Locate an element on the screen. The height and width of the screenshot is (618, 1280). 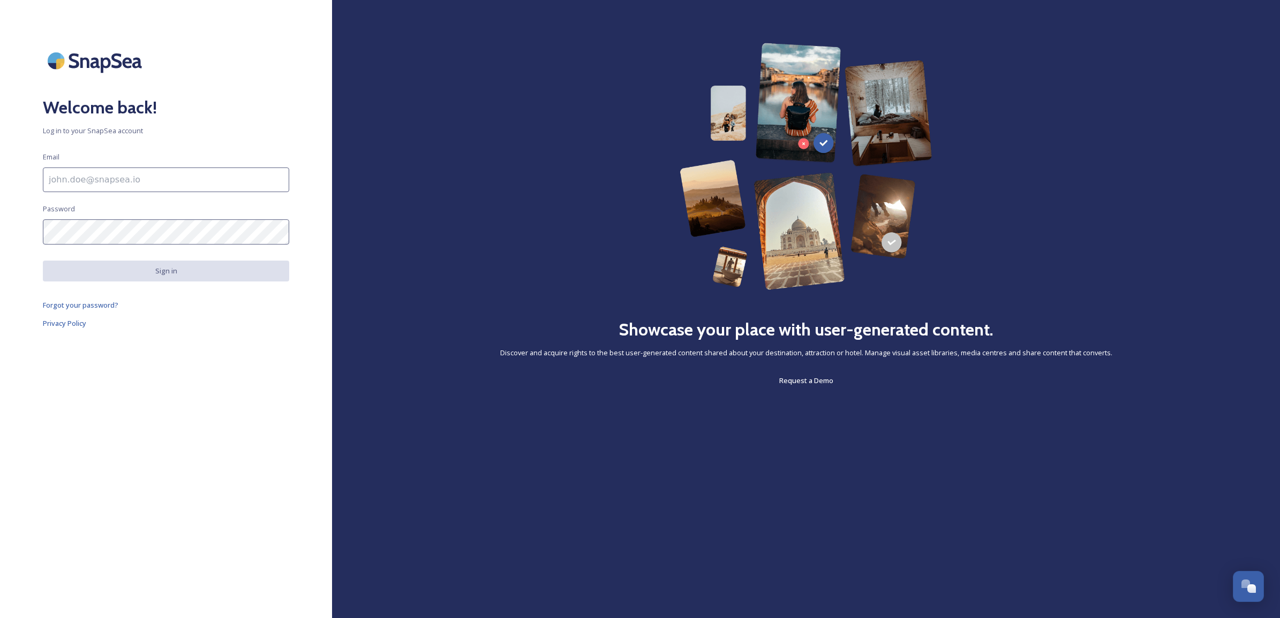
input: john.doe@snapsea.io is located at coordinates (166, 180).